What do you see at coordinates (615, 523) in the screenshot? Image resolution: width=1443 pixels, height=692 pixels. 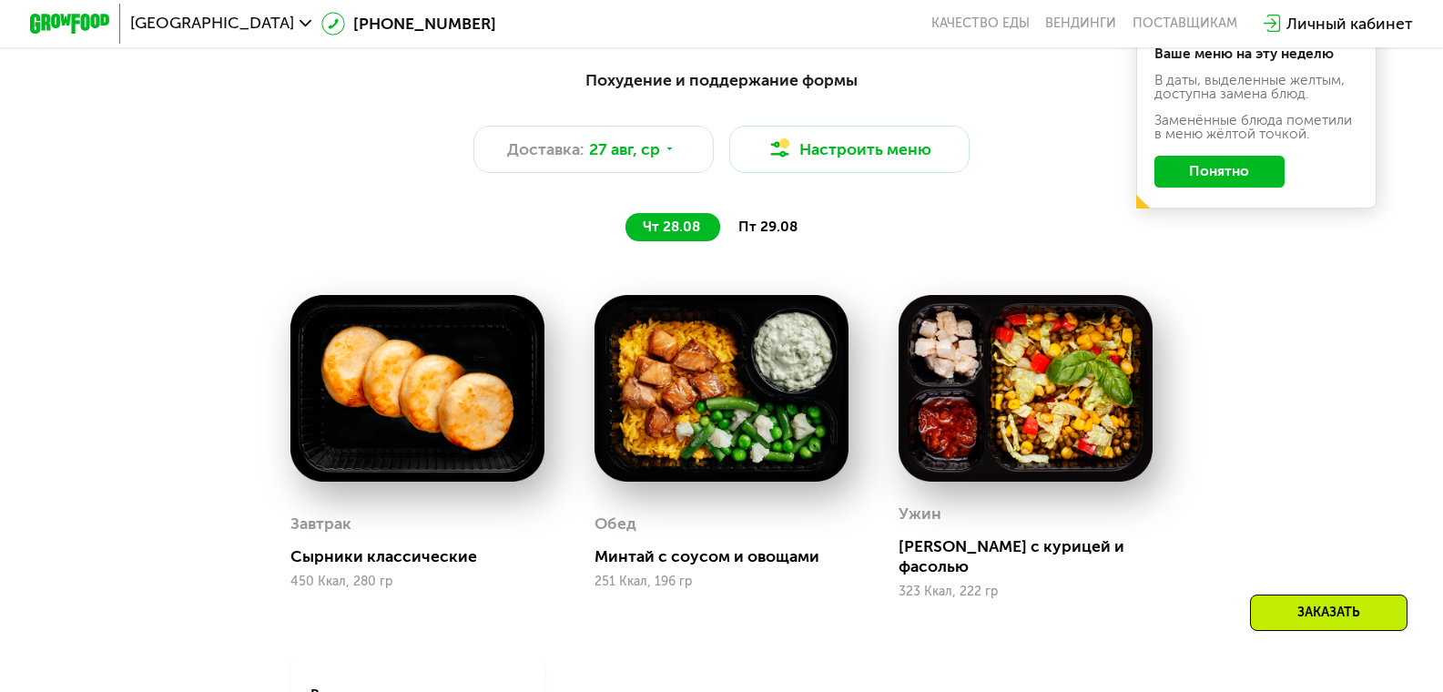 I see `div: Обед` at bounding box center [615, 523].